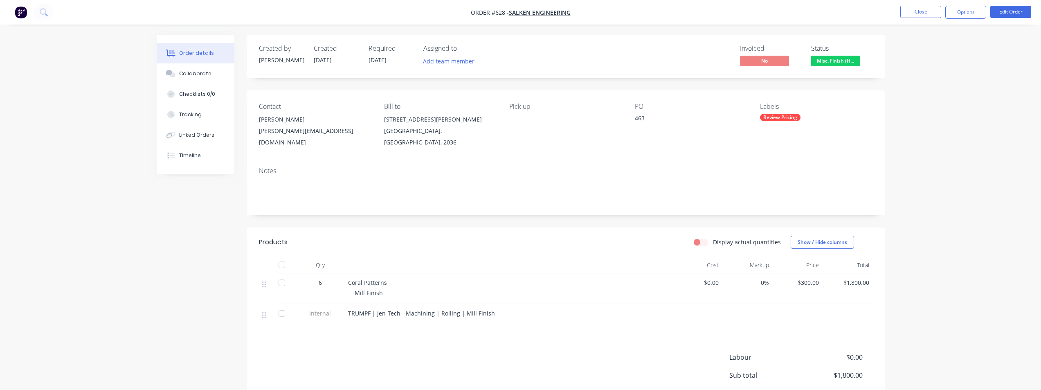 The height and width of the screenshot is (390, 1041). What do you see at coordinates (320, 282) in the screenshot?
I see `span: 6` at bounding box center [320, 282].